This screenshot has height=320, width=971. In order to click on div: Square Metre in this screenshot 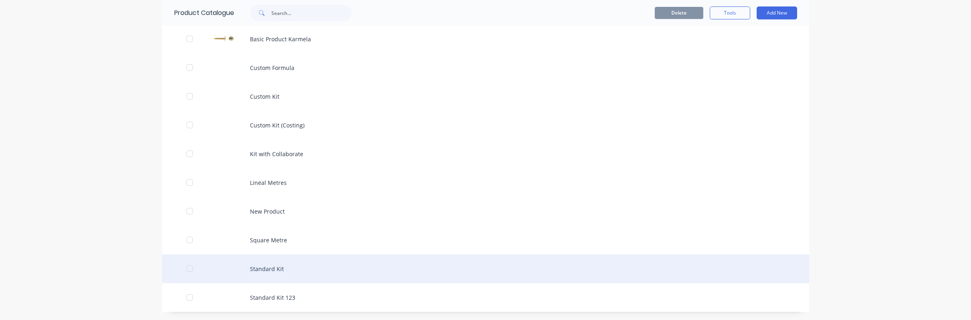, I will do `click(486, 240)`.